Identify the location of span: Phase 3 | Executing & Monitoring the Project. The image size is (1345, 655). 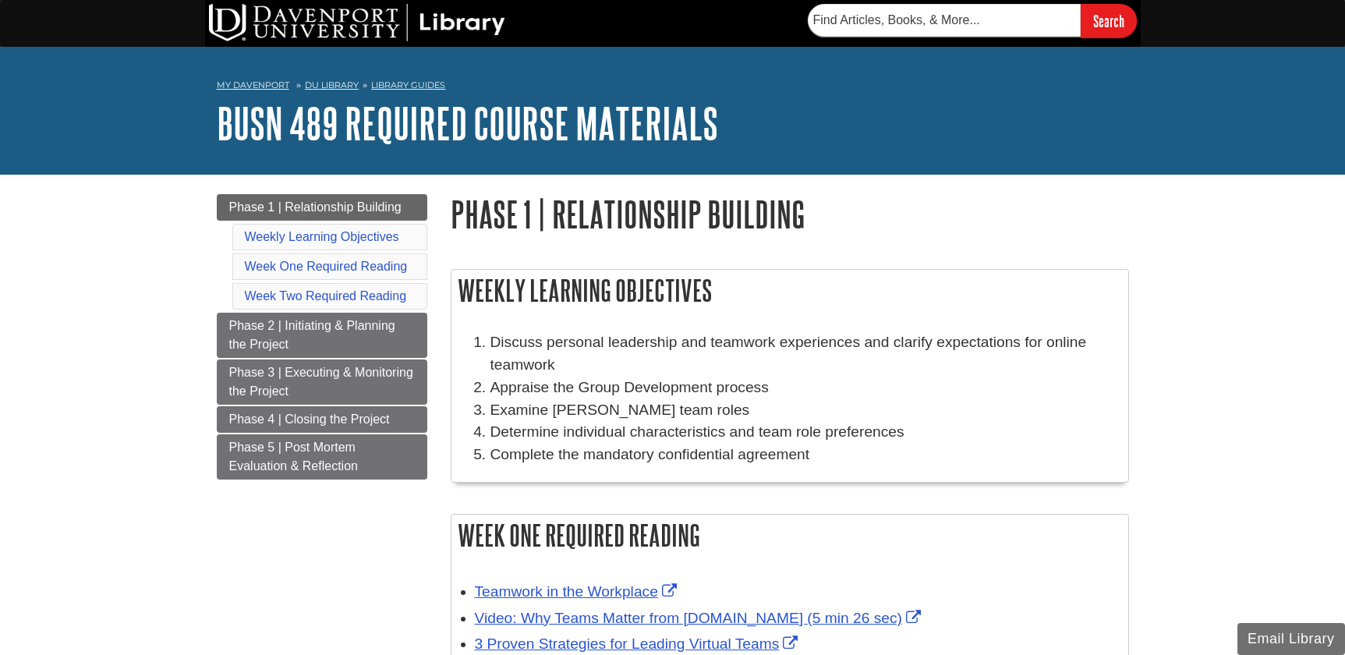
(321, 381).